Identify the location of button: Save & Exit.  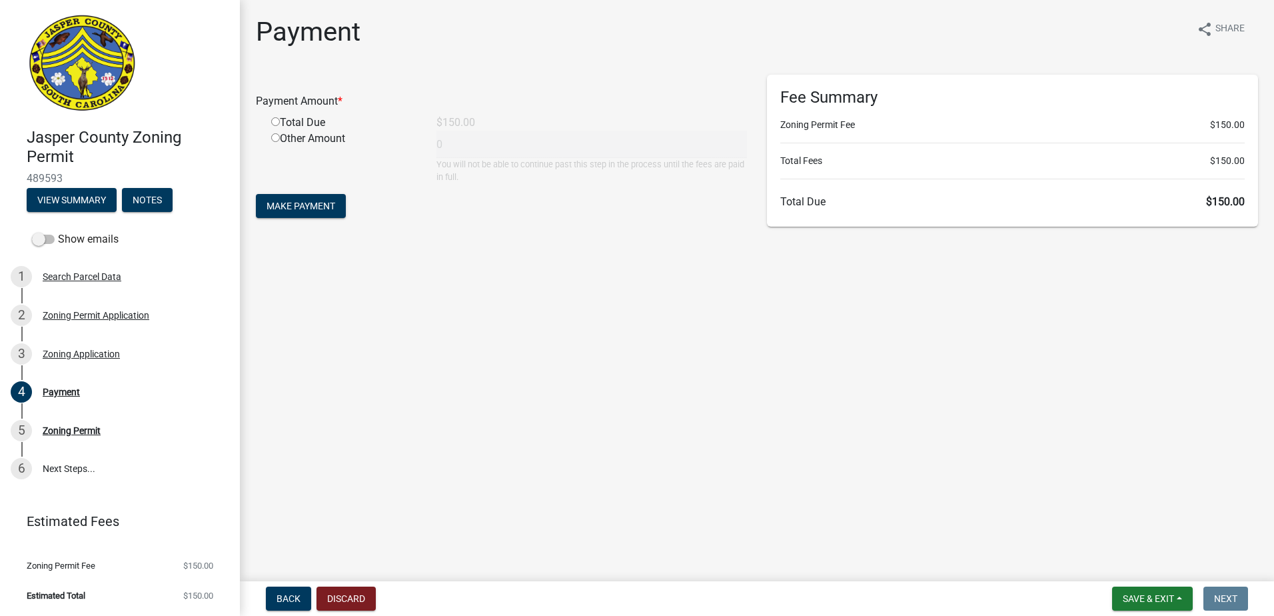
(1152, 598).